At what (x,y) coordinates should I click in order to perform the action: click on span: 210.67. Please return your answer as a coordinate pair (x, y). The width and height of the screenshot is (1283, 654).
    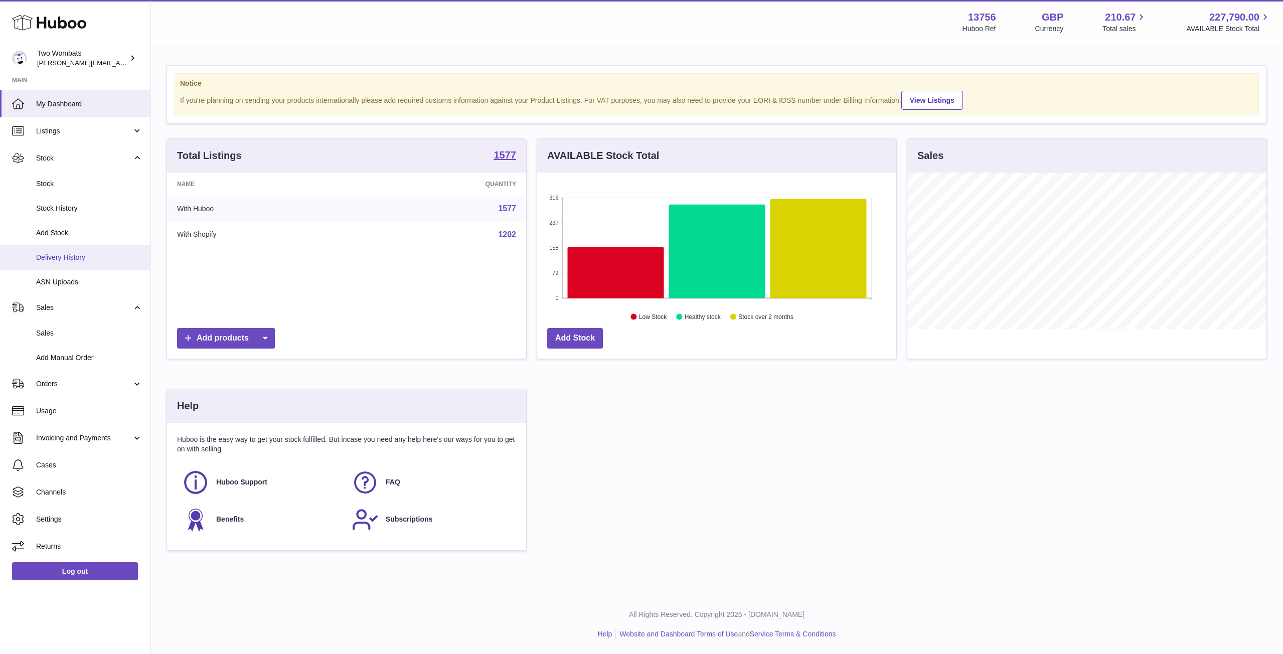
    Looking at the image, I should click on (1120, 17).